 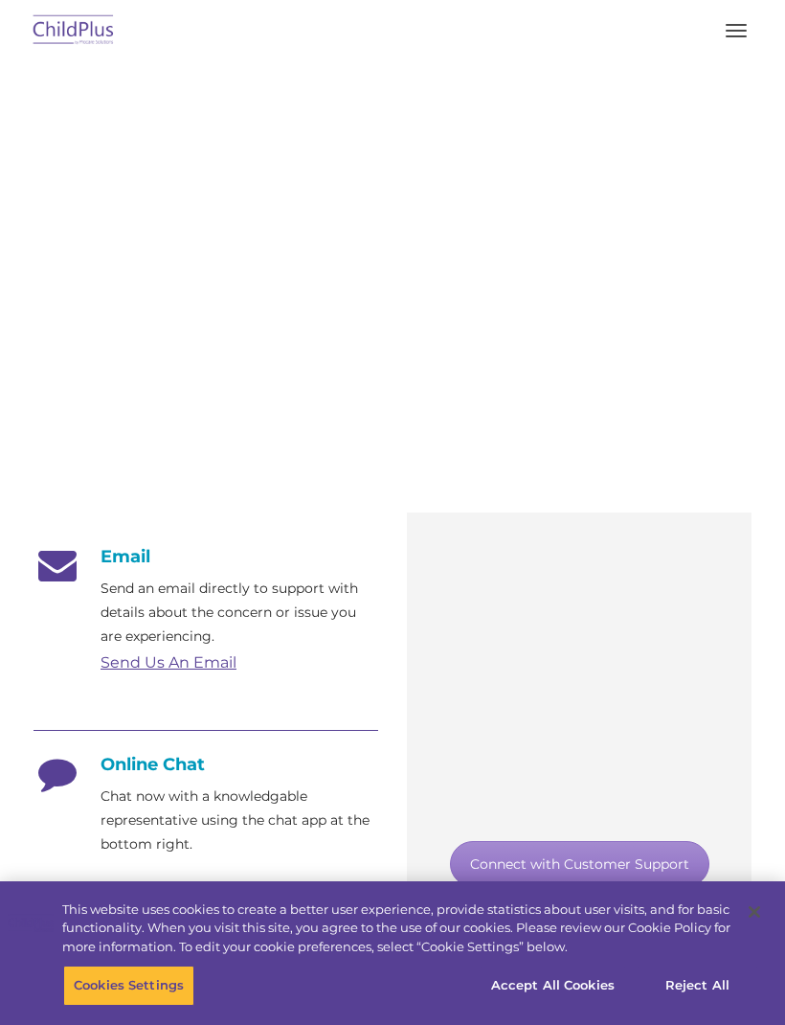 What do you see at coordinates (128, 985) in the screenshot?
I see `button: Cookies Settings` at bounding box center [128, 985].